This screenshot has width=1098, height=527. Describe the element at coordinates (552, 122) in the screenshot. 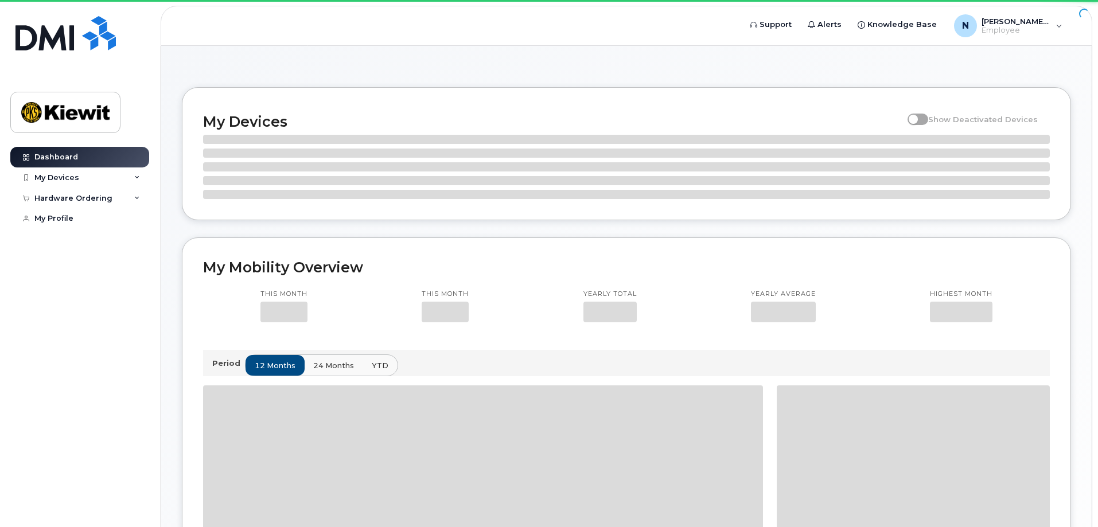

I see `h2: My Devices` at that location.